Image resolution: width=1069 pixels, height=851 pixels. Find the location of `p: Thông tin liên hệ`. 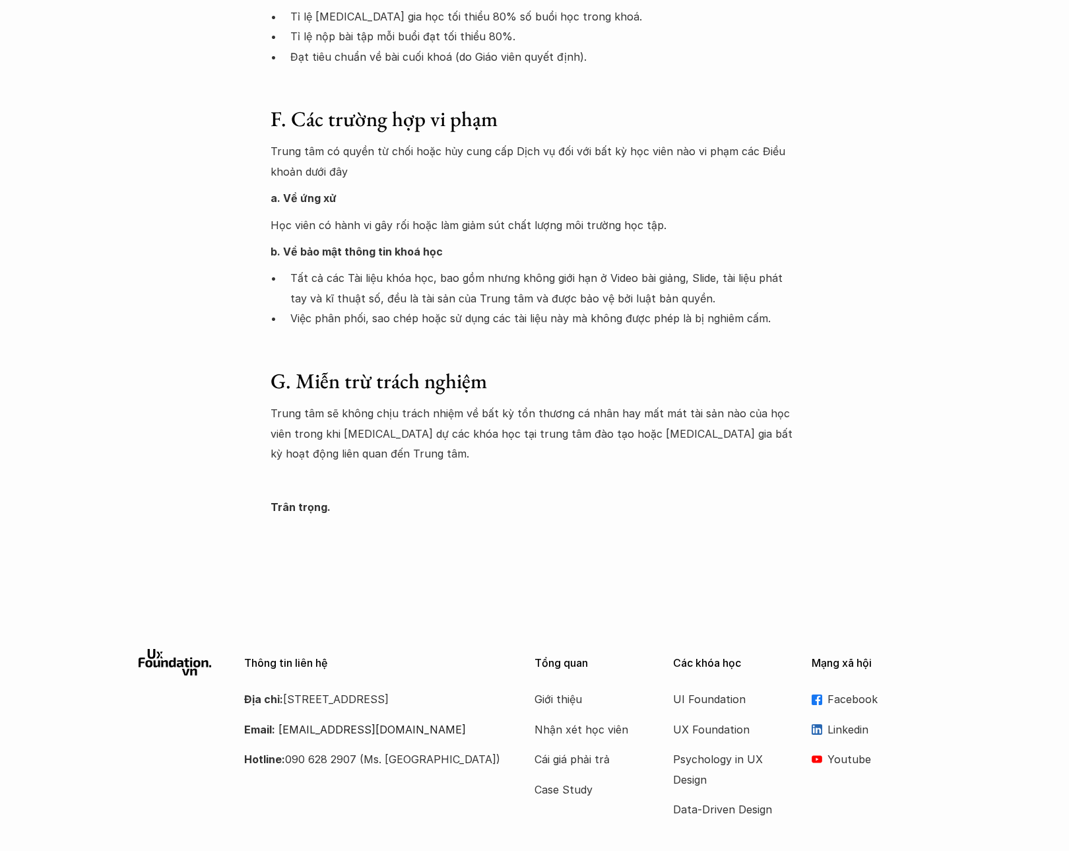

p: Thông tin liên hệ is located at coordinates (373, 663).